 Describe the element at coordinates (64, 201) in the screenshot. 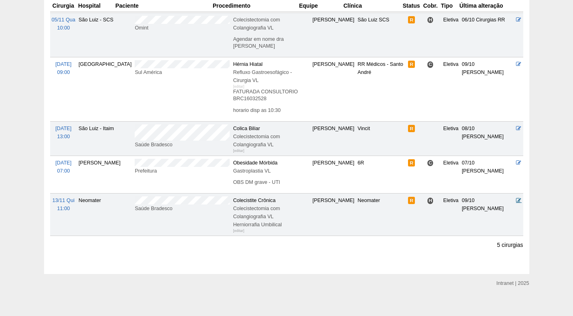

I see `span: 13/11 Qui` at that location.